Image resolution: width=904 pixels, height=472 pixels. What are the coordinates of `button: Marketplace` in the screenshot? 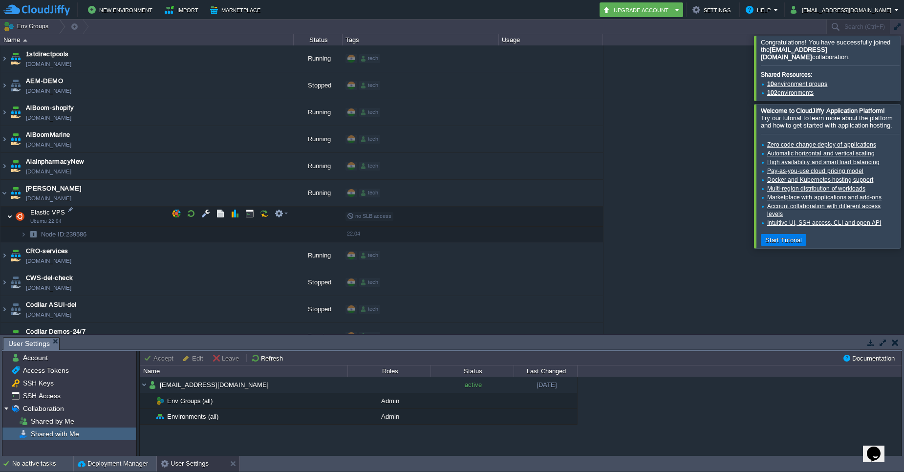 It's located at (237, 10).